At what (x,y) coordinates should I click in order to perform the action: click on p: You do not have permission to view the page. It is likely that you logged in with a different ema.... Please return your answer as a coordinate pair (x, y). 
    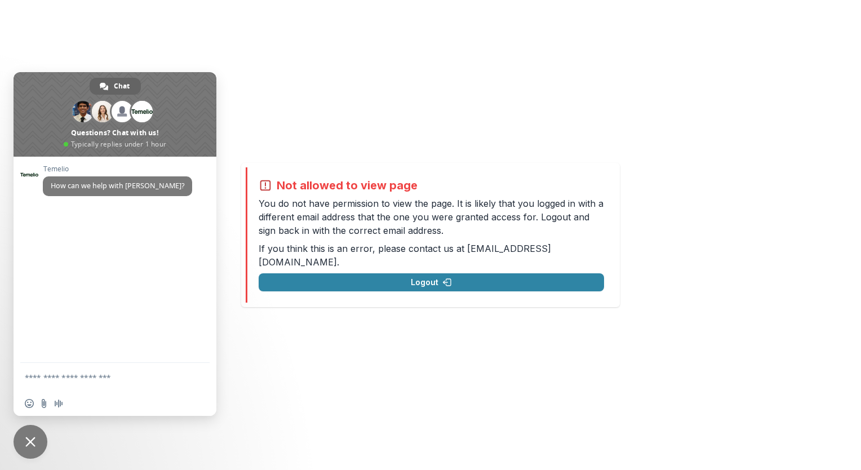
    Looking at the image, I should click on (431, 217).